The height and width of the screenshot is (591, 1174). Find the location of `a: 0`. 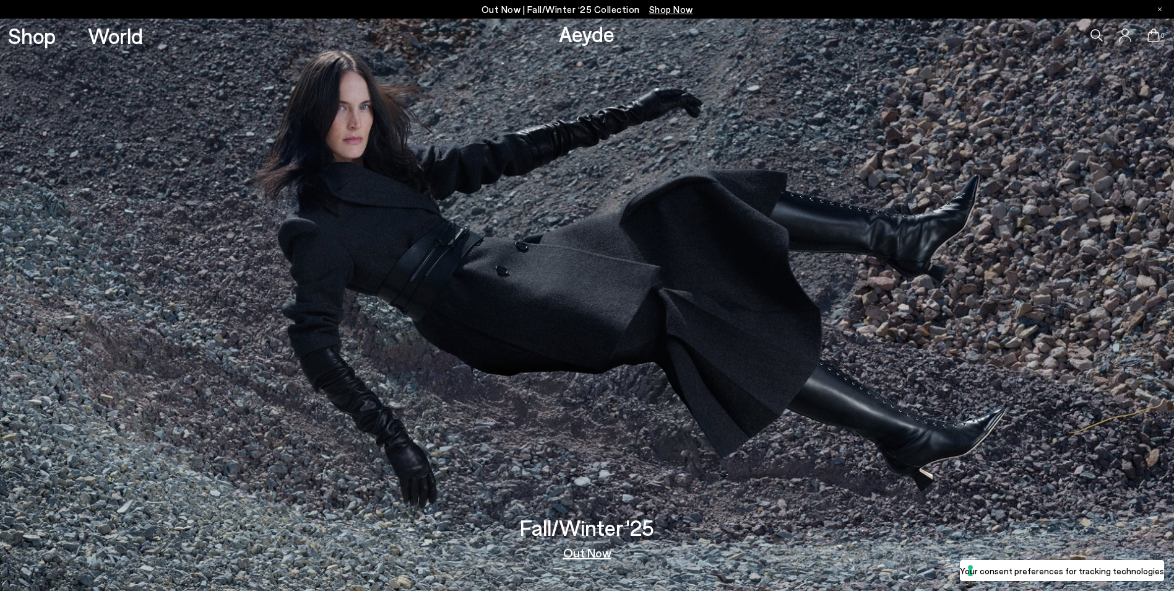

a: 0 is located at coordinates (1154, 35).